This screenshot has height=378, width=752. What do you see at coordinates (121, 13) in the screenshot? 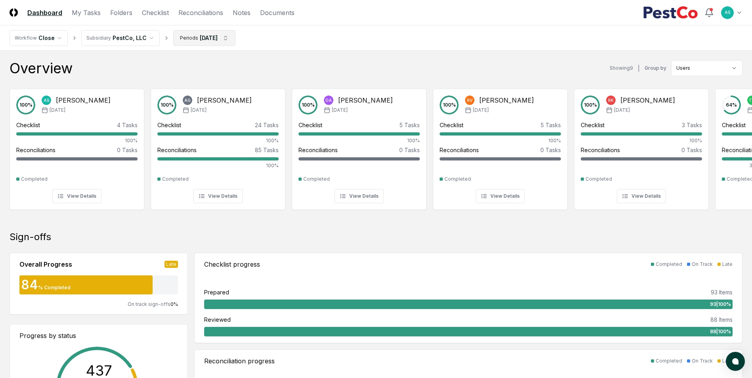
I see `a: Folders` at bounding box center [121, 13].